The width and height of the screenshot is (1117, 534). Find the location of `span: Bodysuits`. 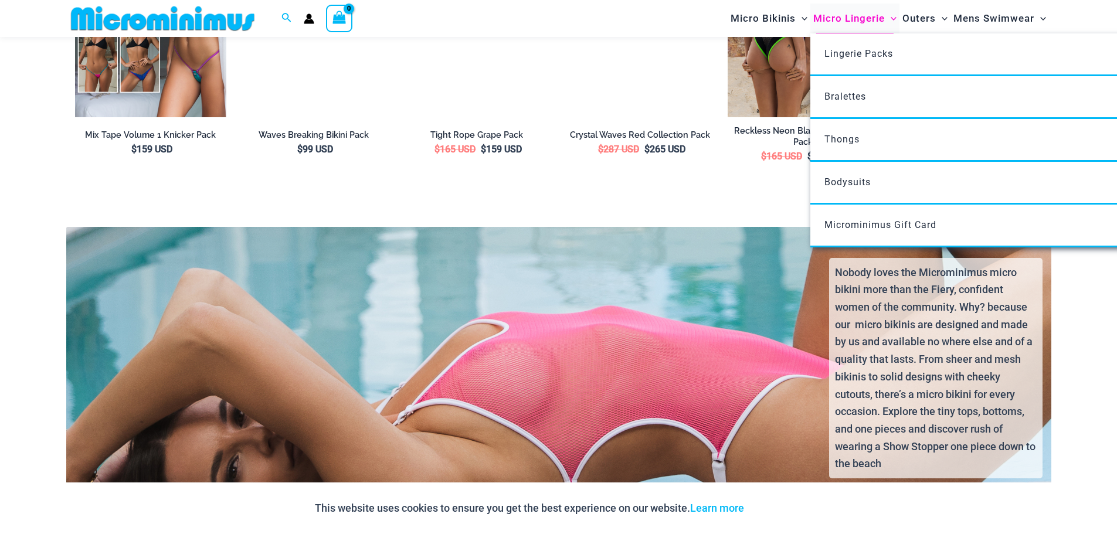

span: Bodysuits is located at coordinates (847, 182).